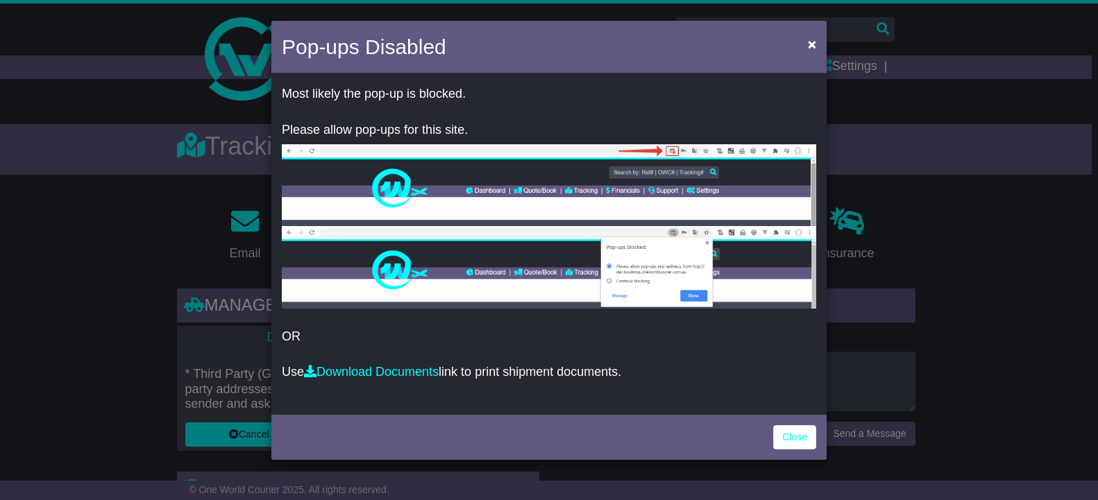  Describe the element at coordinates (812, 44) in the screenshot. I see `button: Close` at that location.